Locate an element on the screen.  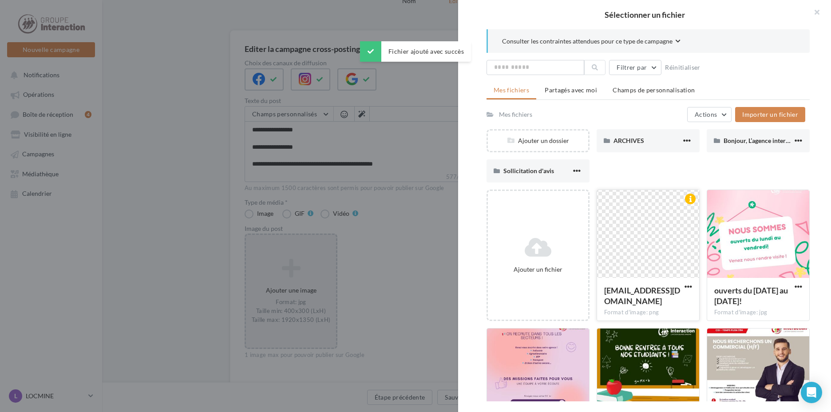
h2: Sélectionner un fichier is located at coordinates (644, 15).